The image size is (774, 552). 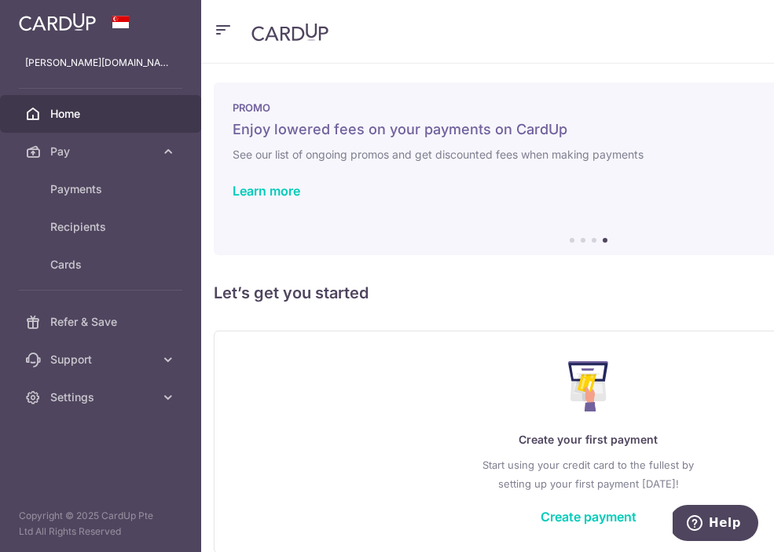 What do you see at coordinates (588, 387) in the screenshot?
I see `img: Make Payment` at bounding box center [588, 387].